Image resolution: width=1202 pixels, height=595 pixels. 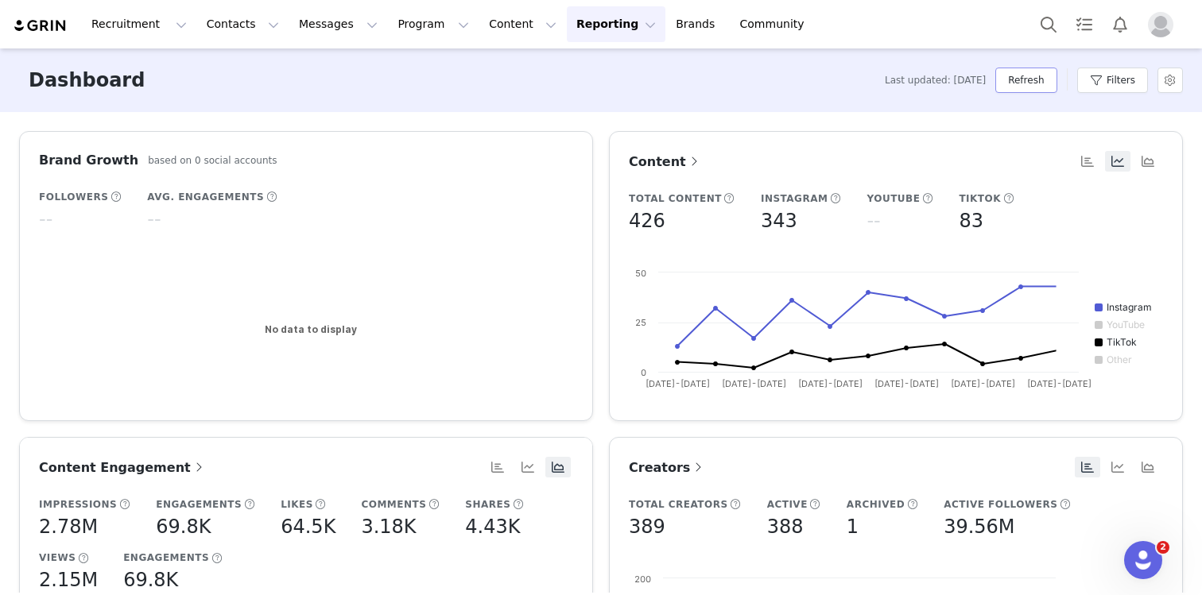 I want to click on h5: Views, so click(x=57, y=558).